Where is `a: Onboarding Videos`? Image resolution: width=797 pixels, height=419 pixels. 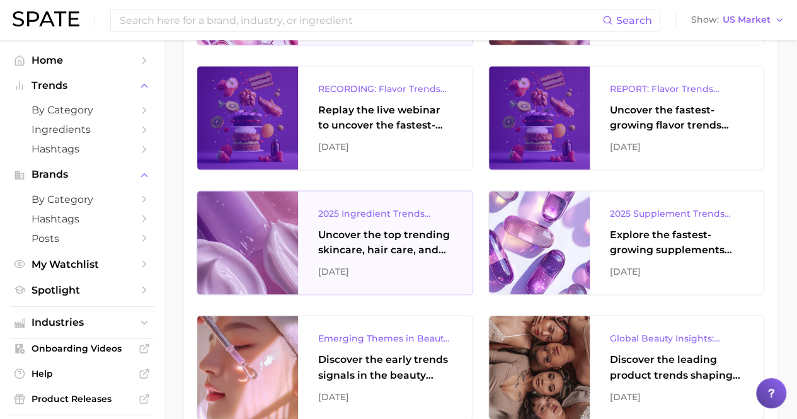
a: Onboarding Videos is located at coordinates (82, 348).